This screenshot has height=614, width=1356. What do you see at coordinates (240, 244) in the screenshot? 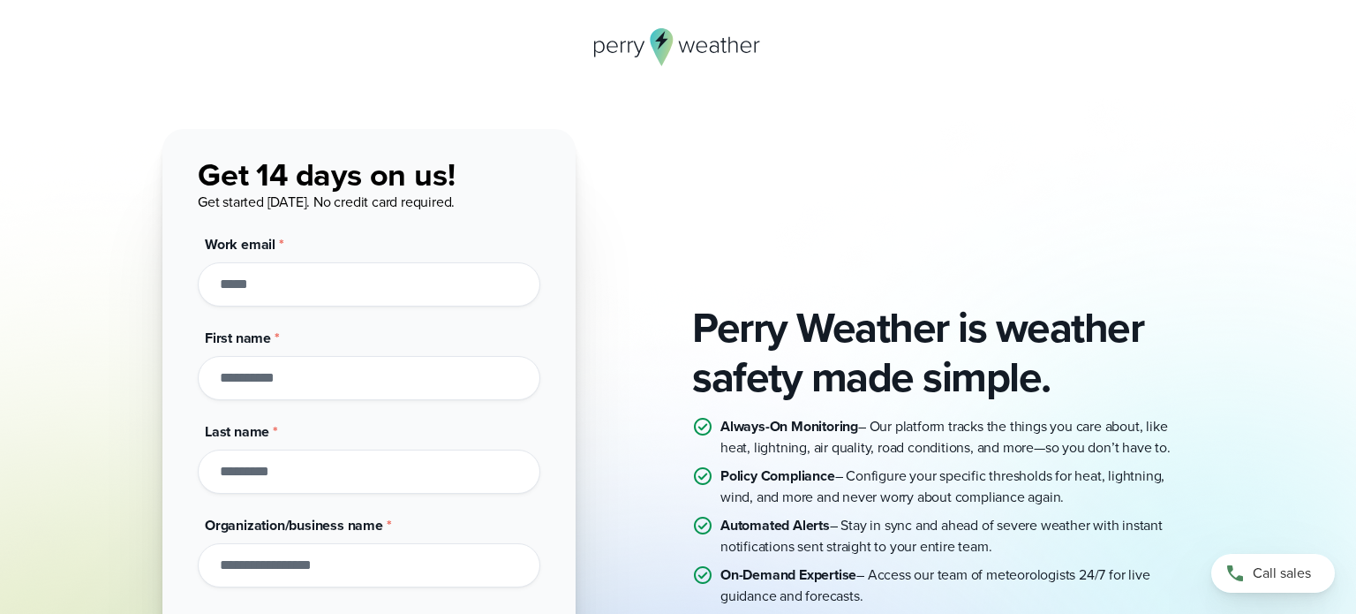
I see `span: Work email` at bounding box center [240, 244].